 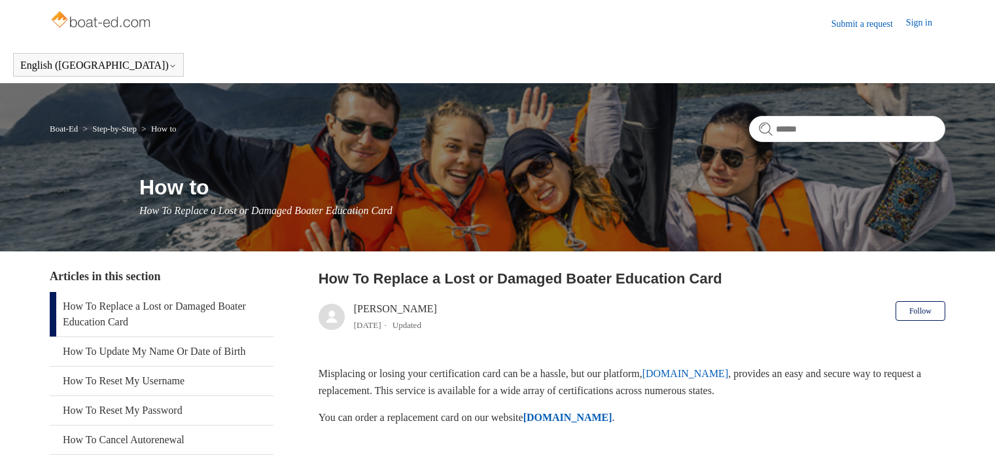 I want to click on a: How To Reset My Username, so click(x=162, y=381).